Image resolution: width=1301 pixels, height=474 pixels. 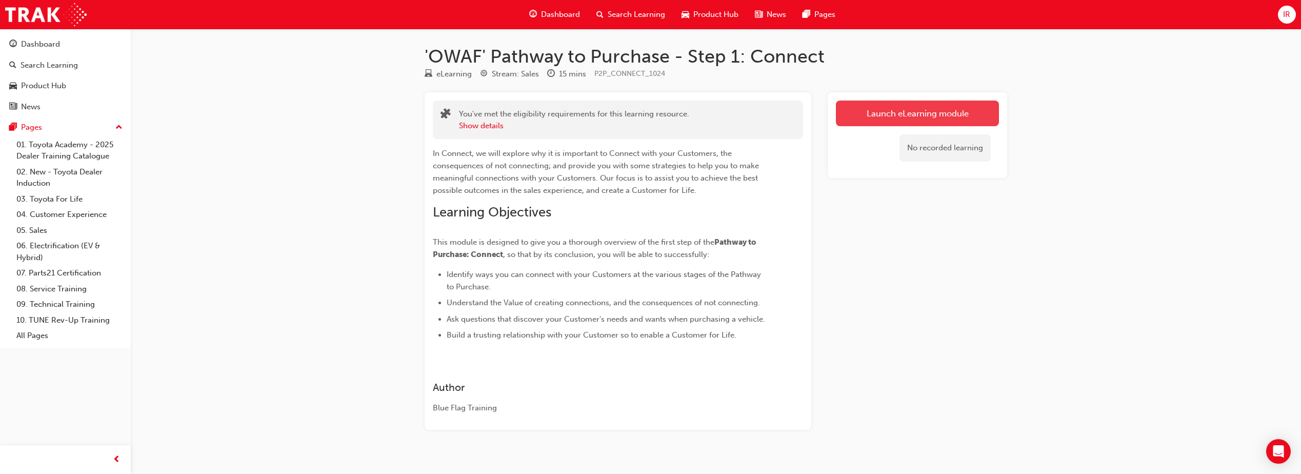 I want to click on div: Dashboard, so click(x=41, y=44).